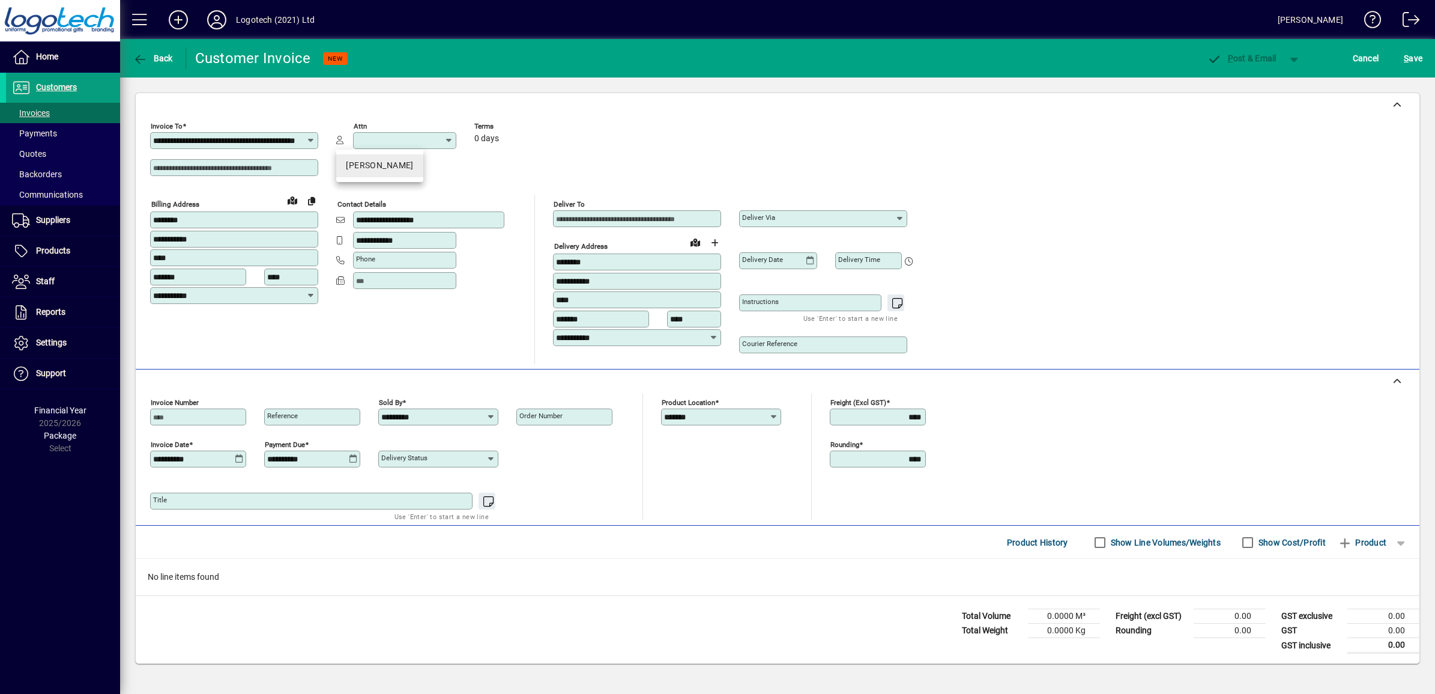  What do you see at coordinates (285, 444) in the screenshot?
I see `mat-label: Payment due` at bounding box center [285, 444].